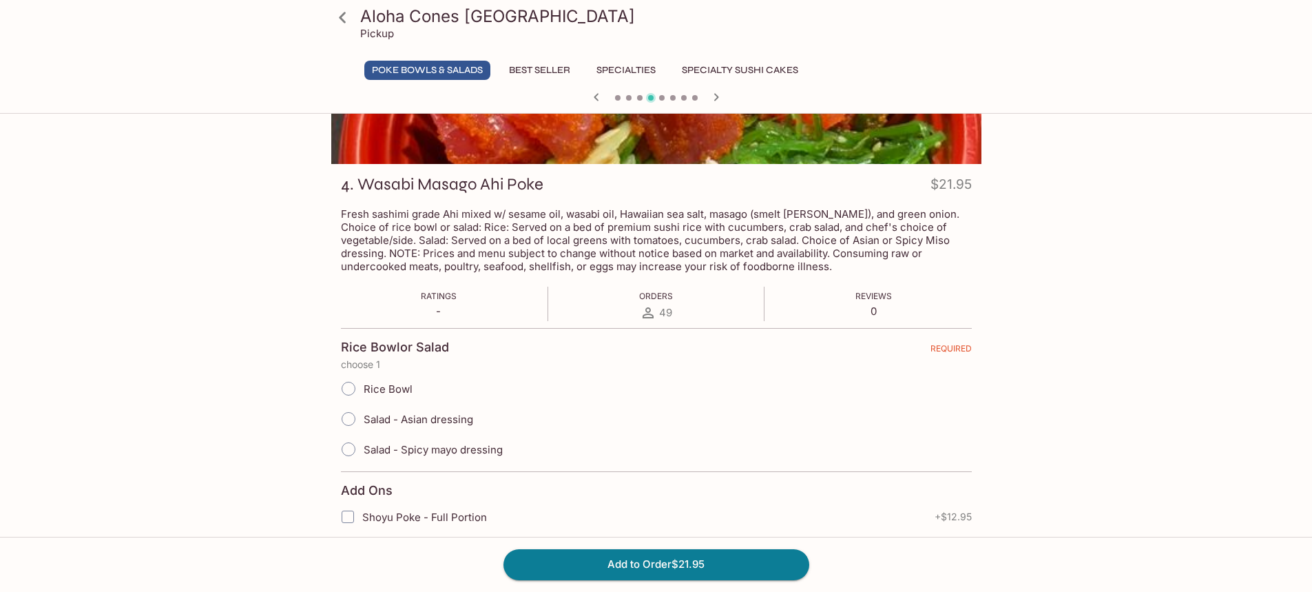 This screenshot has width=1312, height=592. I want to click on span: + $12.95, so click(953, 517).